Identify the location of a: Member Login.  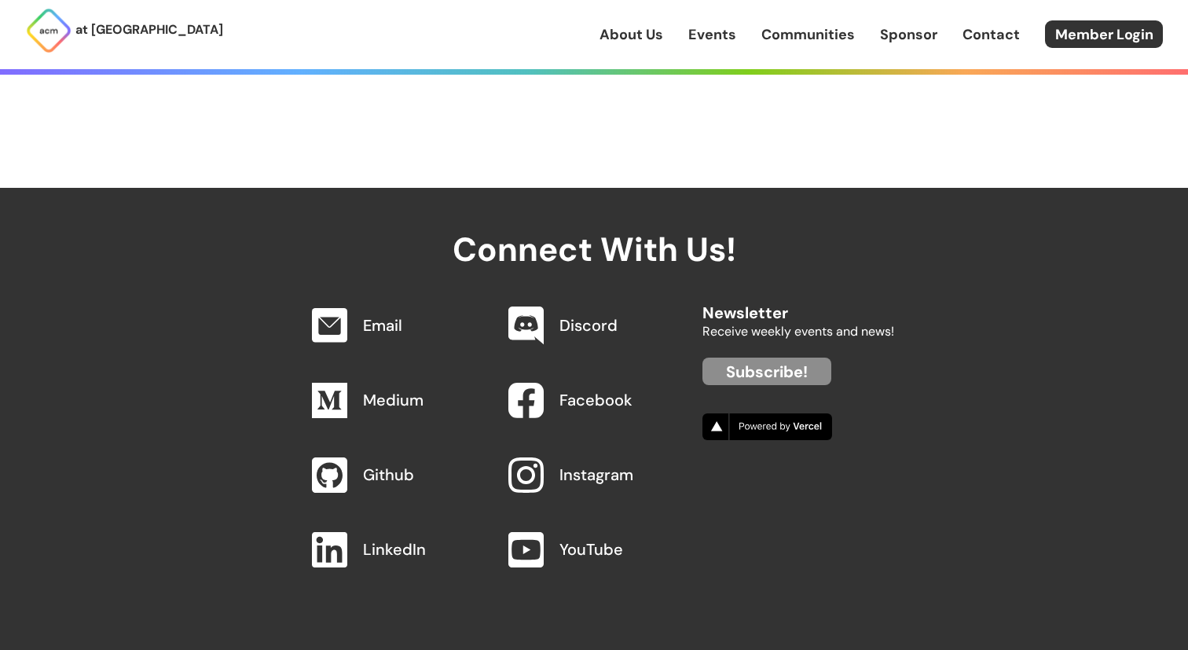
(1104, 34).